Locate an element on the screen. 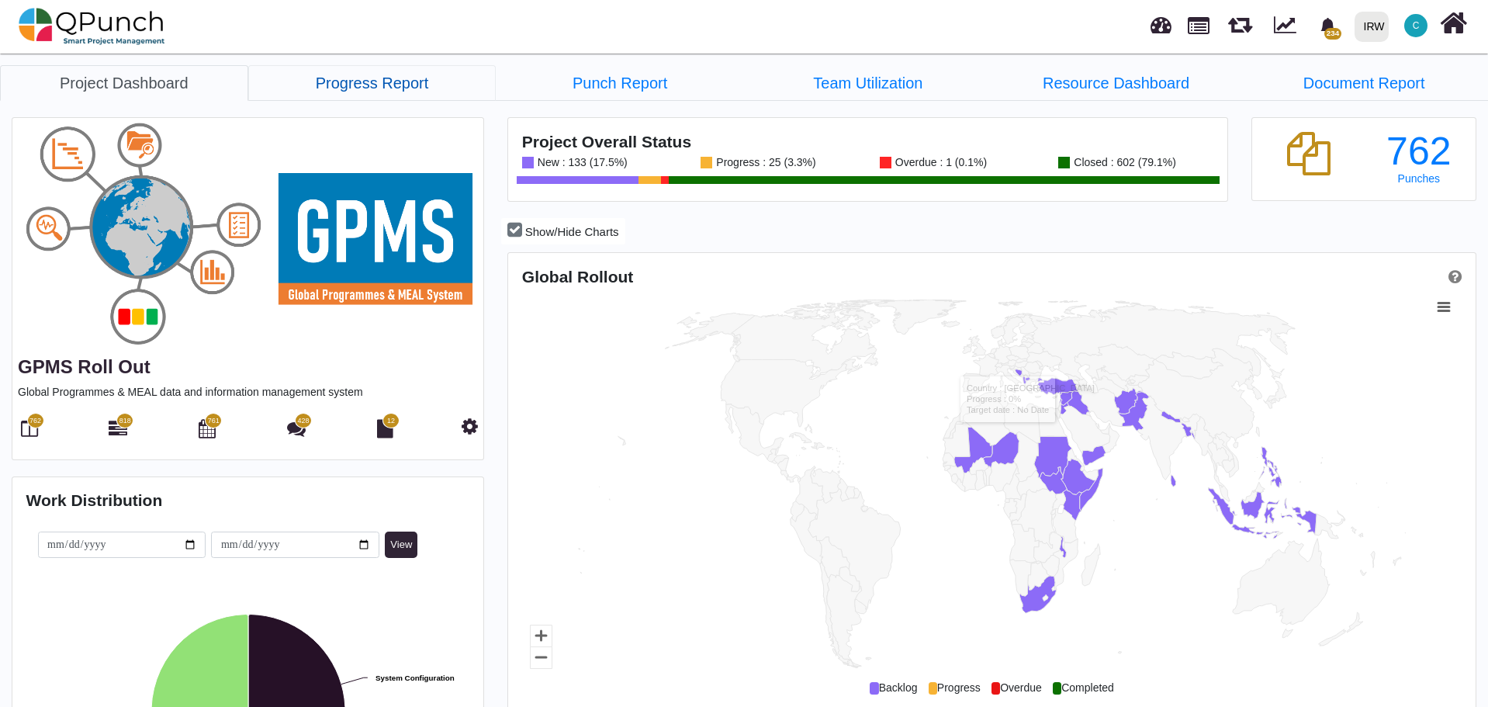 The image size is (1488, 707). li: GPMS Roll out is located at coordinates (868, 82).